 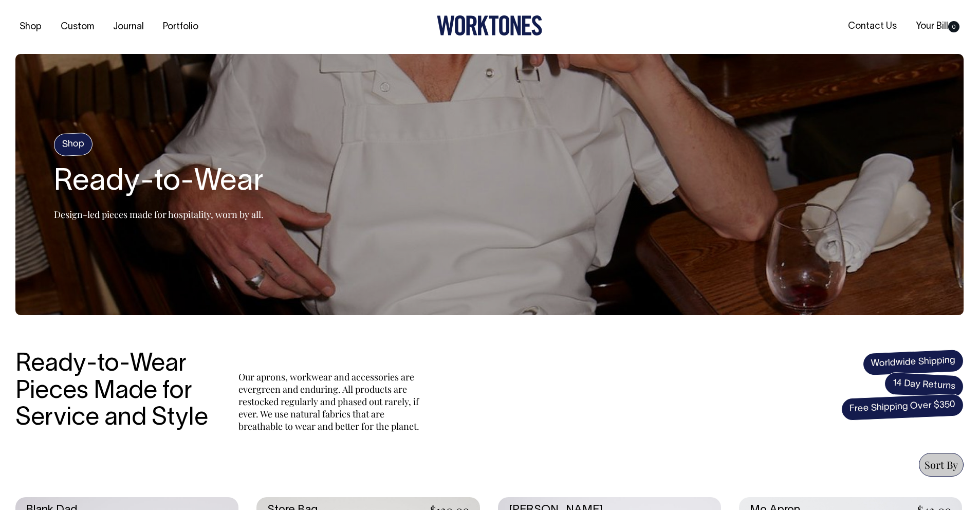 What do you see at coordinates (116, 392) in the screenshot?
I see `h3: Ready-to-Wear Pieces Made for Service and Style` at bounding box center [116, 392].